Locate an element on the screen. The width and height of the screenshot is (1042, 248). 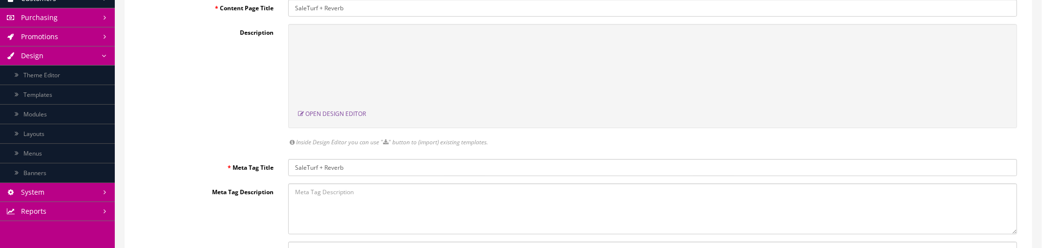
span: Promotions is located at coordinates (40, 36).